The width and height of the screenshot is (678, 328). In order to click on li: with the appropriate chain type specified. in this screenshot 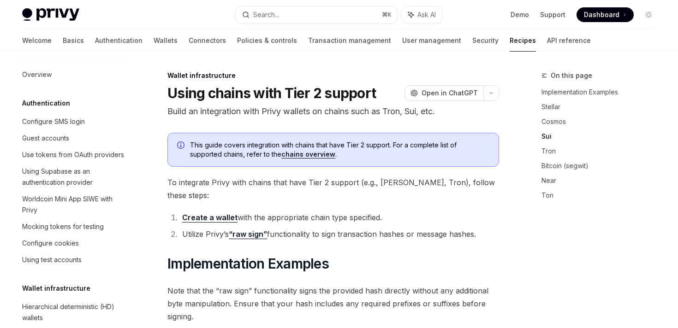, I will do `click(339, 218)`.